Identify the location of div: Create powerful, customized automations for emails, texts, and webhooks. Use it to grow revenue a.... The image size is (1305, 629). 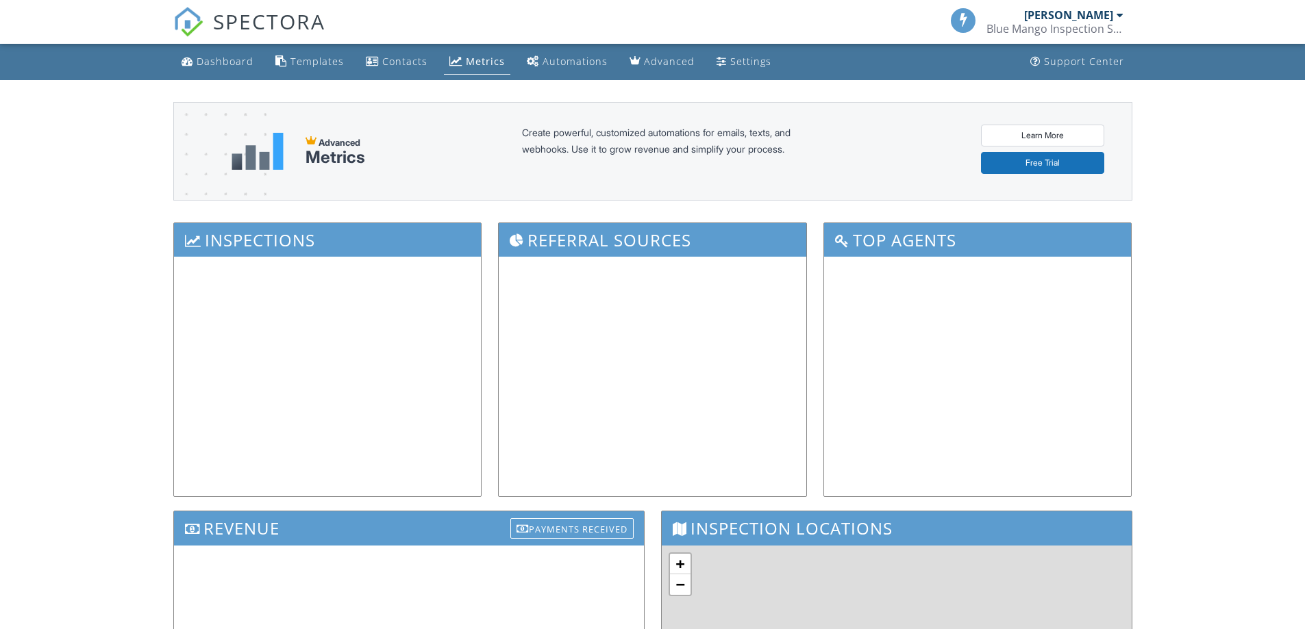
(672, 151).